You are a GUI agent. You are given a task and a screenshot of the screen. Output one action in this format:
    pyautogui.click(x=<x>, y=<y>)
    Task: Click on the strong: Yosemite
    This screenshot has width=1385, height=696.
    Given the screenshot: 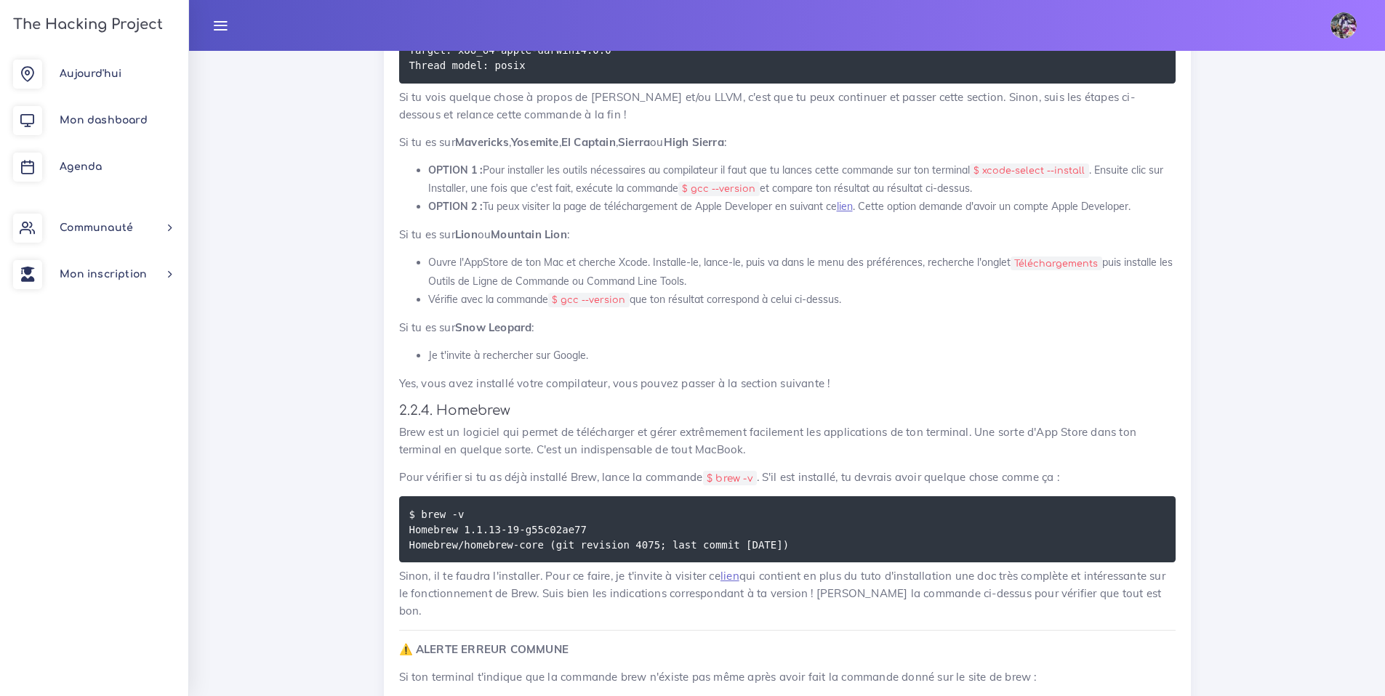 What is the action you would take?
    pyautogui.click(x=535, y=142)
    